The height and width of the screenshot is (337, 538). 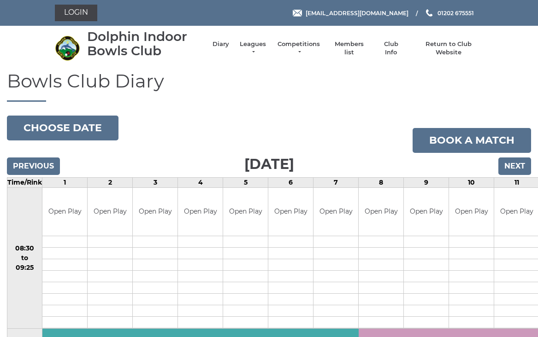 What do you see at coordinates (25, 183) in the screenshot?
I see `td: Time/Rink` at bounding box center [25, 183].